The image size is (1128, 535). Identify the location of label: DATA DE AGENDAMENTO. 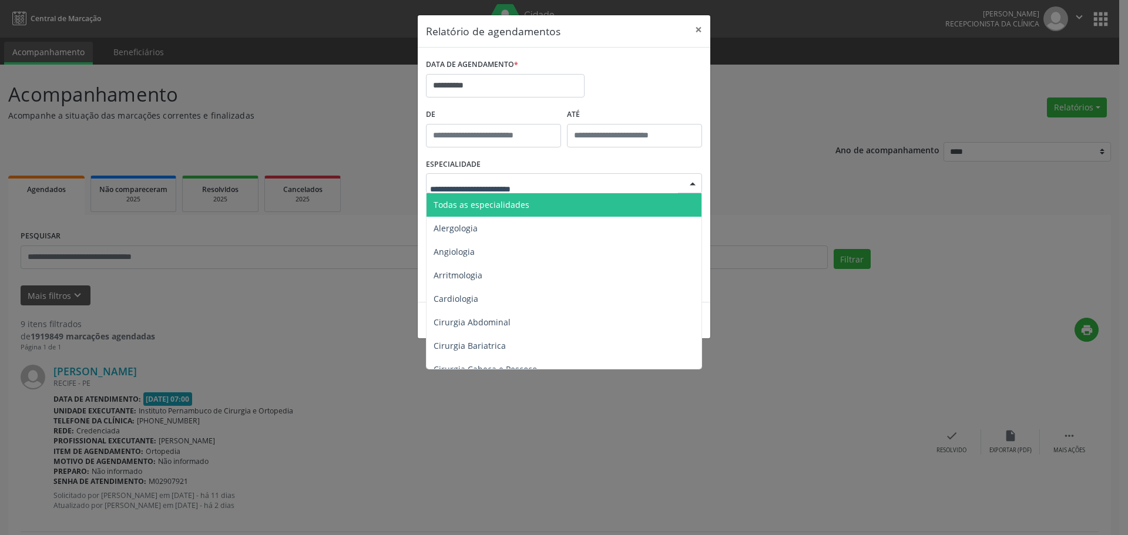
(472, 65).